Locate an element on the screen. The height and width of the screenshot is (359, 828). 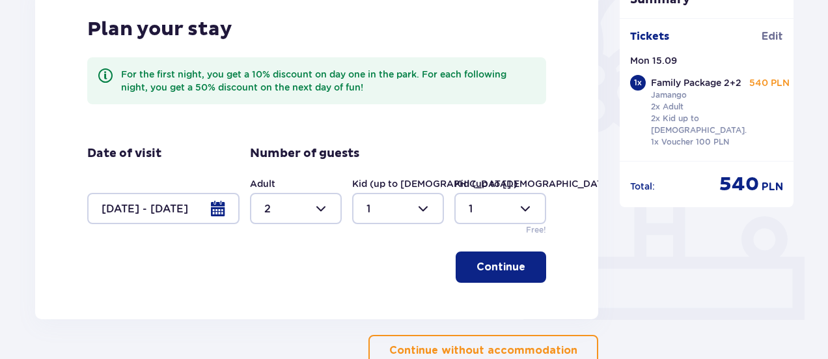
p: Free! is located at coordinates (536, 230).